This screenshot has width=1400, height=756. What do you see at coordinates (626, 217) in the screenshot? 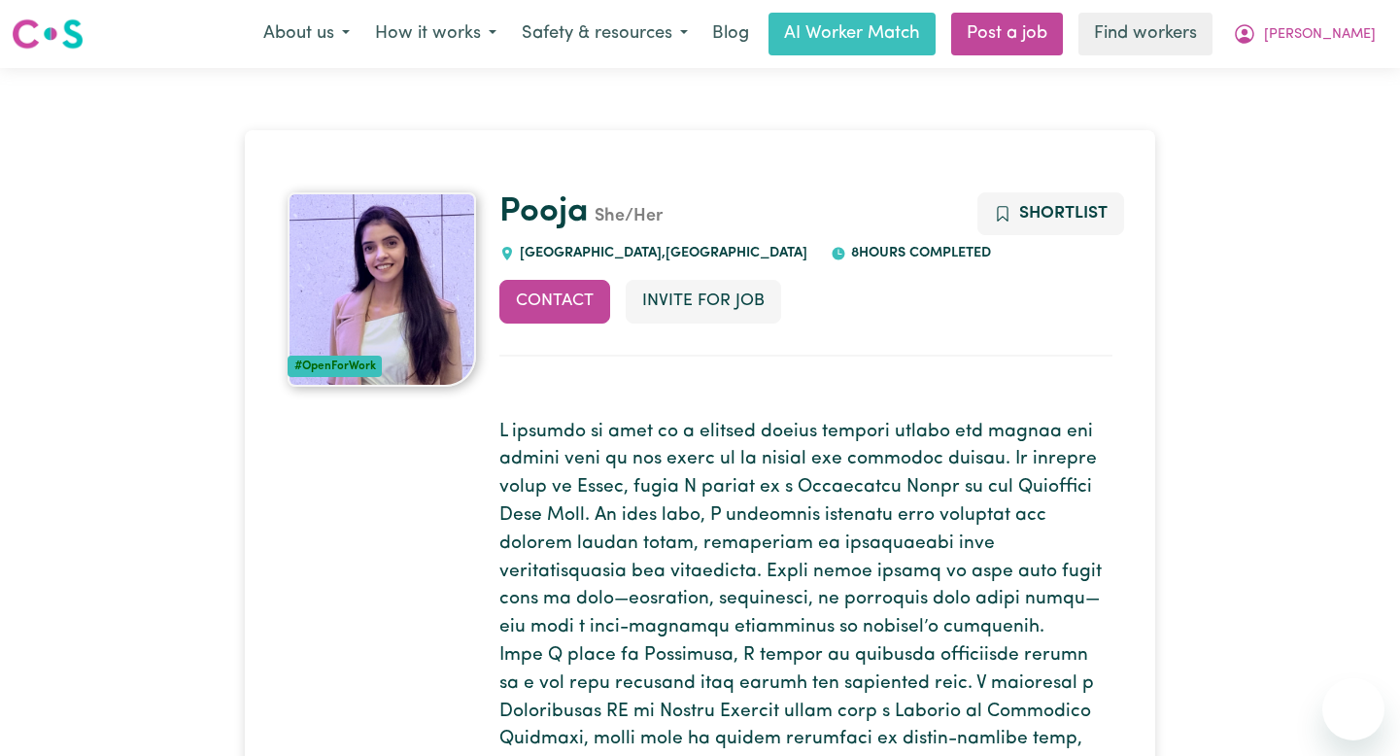
I see `span: She/Her` at bounding box center [626, 217].